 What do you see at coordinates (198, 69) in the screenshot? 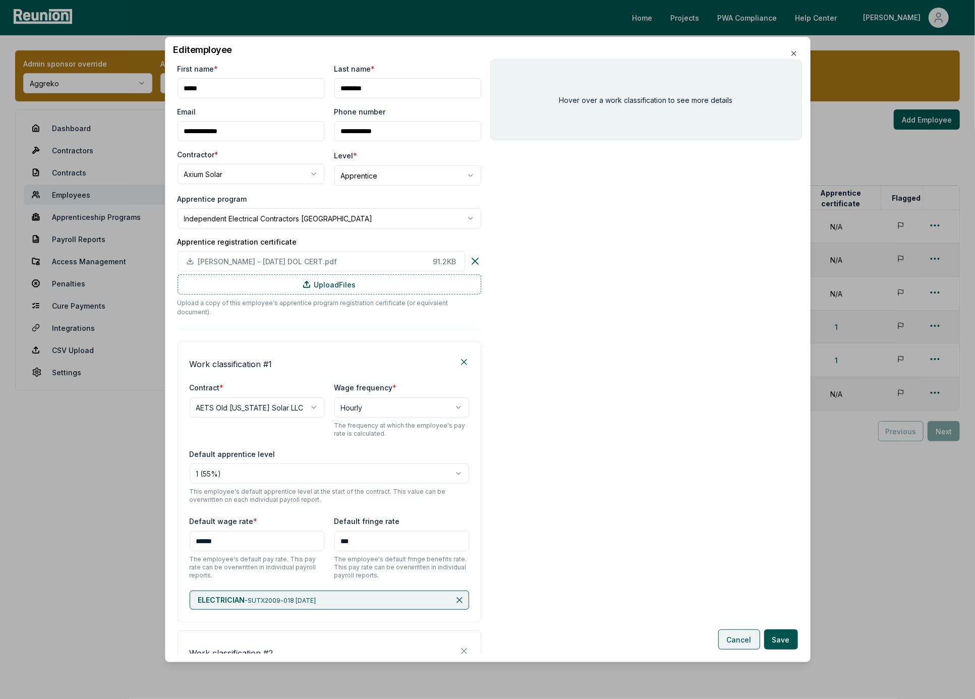
I see `label: First name` at bounding box center [198, 69].